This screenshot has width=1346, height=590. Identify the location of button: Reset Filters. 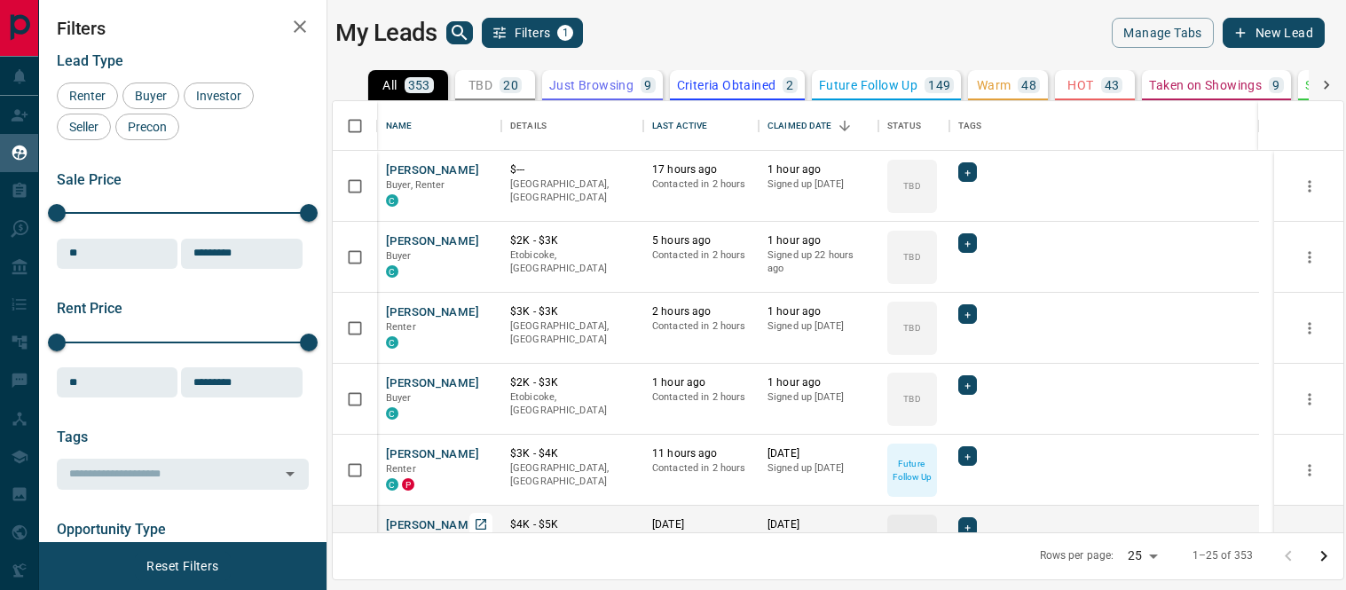
(182, 566).